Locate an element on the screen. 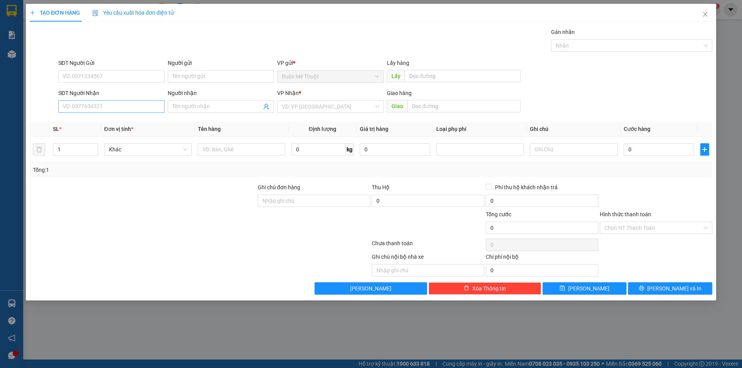 The width and height of the screenshot is (742, 368). span: Khác is located at coordinates (148, 149).